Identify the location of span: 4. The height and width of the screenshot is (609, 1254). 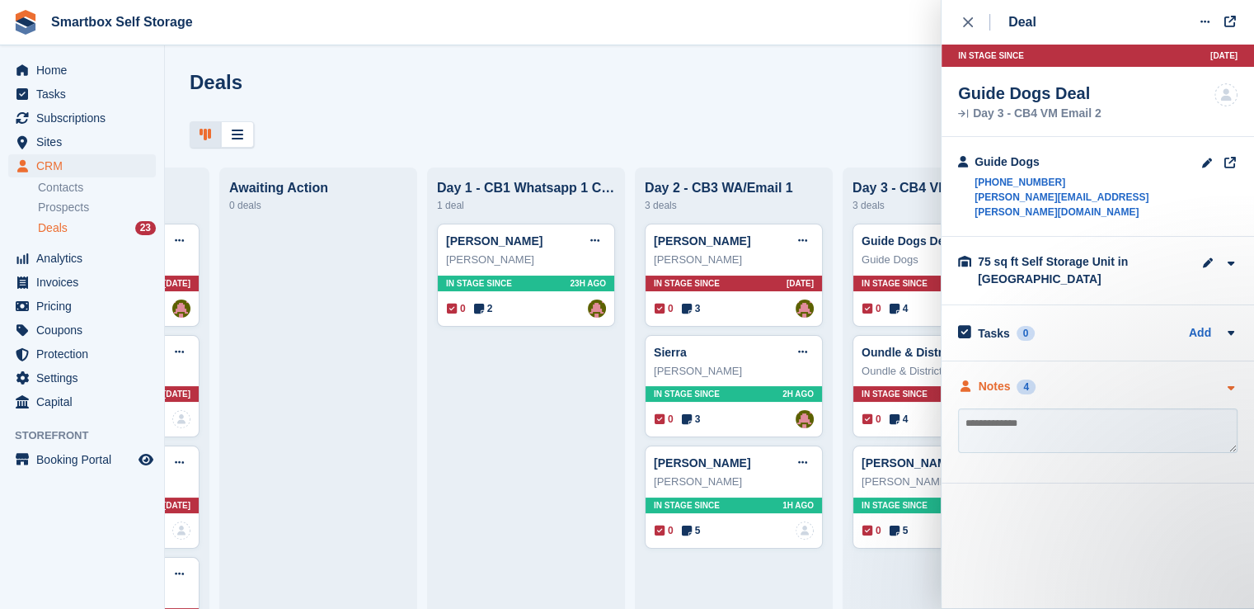
(899, 419).